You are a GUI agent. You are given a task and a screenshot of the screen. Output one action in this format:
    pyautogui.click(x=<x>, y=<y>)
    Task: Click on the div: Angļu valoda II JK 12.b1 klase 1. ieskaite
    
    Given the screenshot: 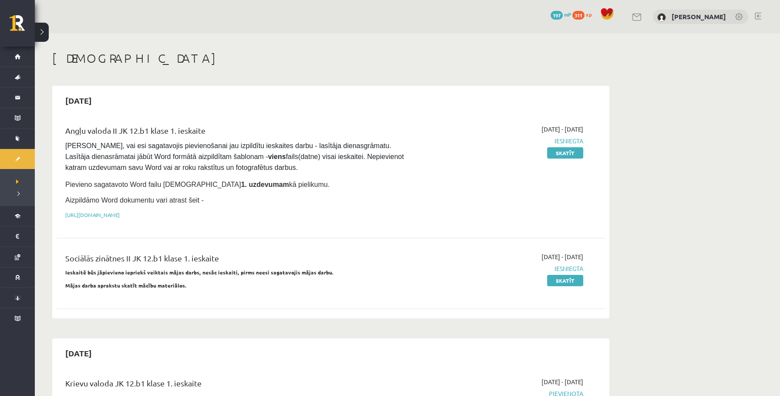 What is the action you would take?
    pyautogui.click(x=235, y=132)
    